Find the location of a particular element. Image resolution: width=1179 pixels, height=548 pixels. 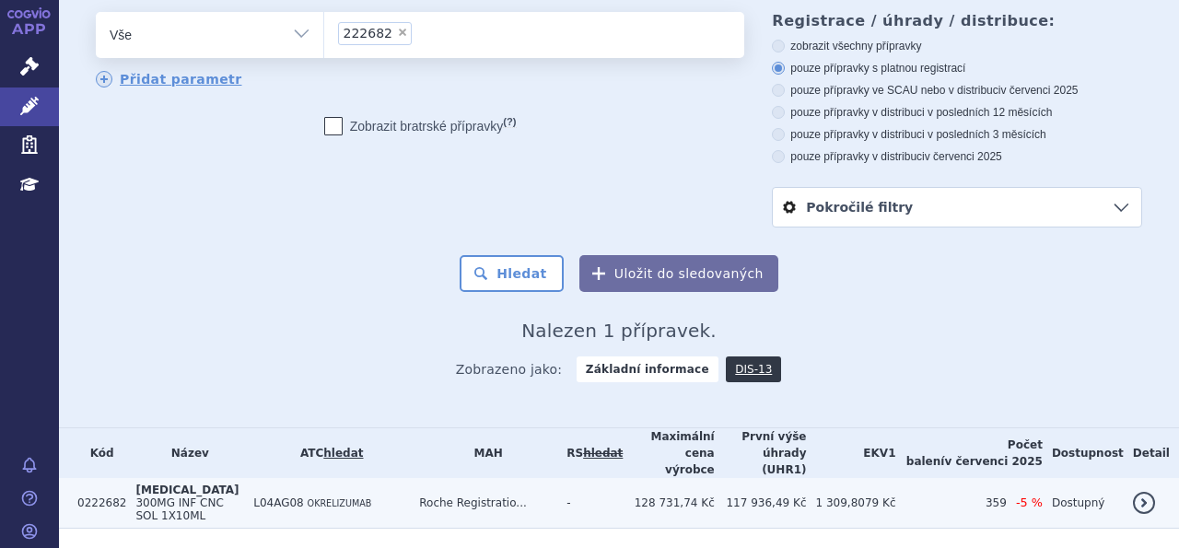

th: EKV1 is located at coordinates (850, 453).